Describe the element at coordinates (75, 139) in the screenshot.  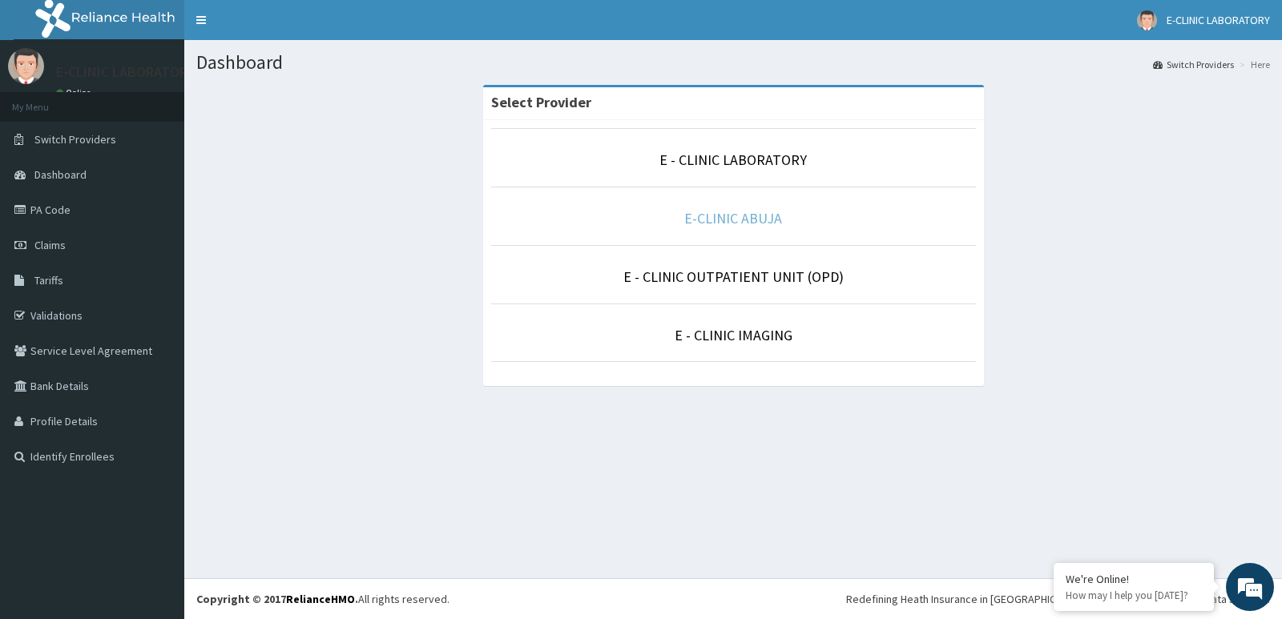
I see `span: Switch Providers` at that location.